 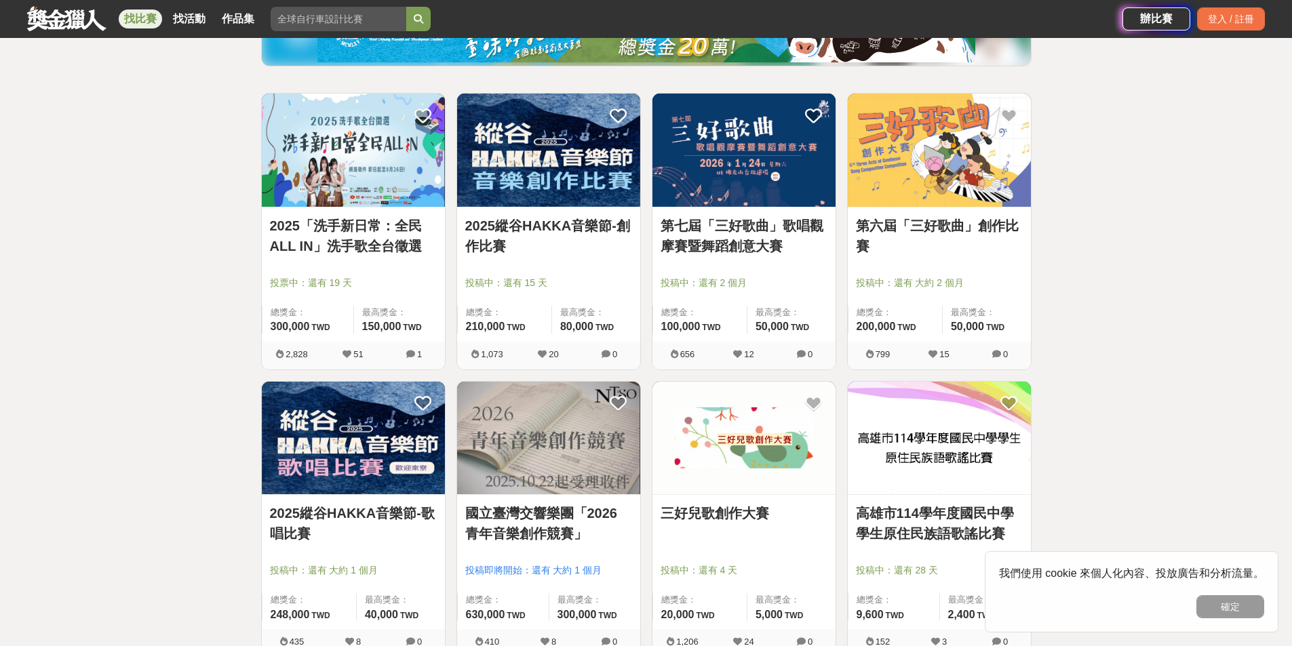 I want to click on a: 國立臺灣交響樂團「2026 青年音樂創作競賽」, so click(x=549, y=524).